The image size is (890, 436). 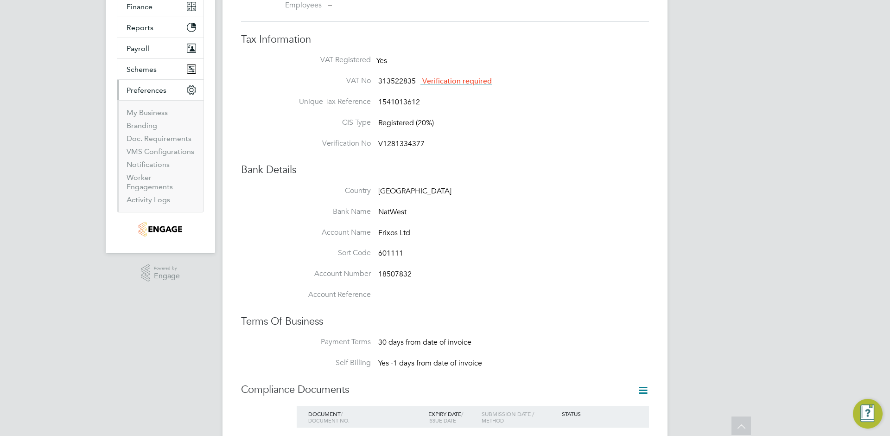 I want to click on label: Account Reference, so click(x=325, y=294).